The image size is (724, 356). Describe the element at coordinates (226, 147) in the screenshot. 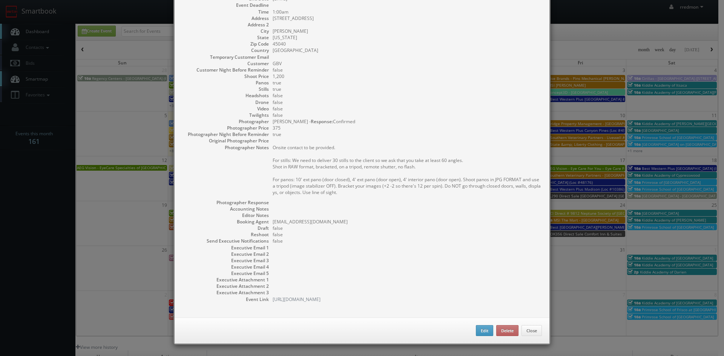

I see `dt: Photographer Notes` at that location.